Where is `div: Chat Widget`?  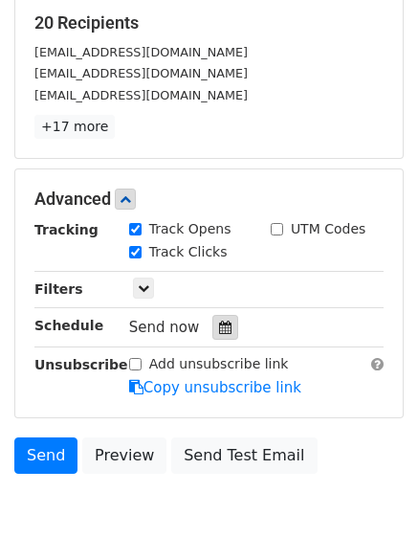 div: Chat Widget is located at coordinates (371, 513).